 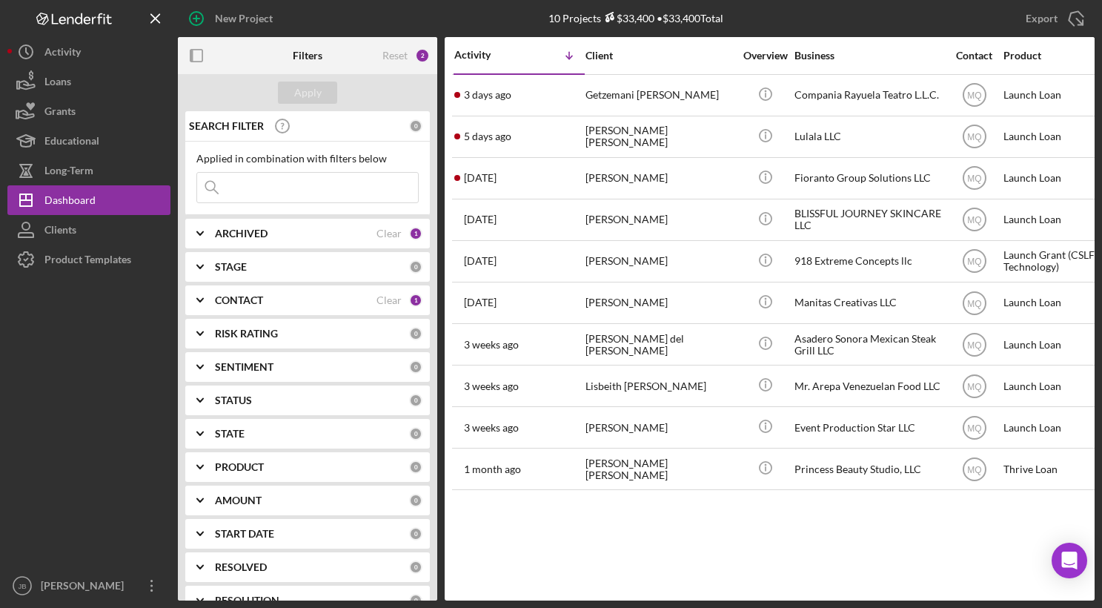 I want to click on button: Loans, so click(x=89, y=82).